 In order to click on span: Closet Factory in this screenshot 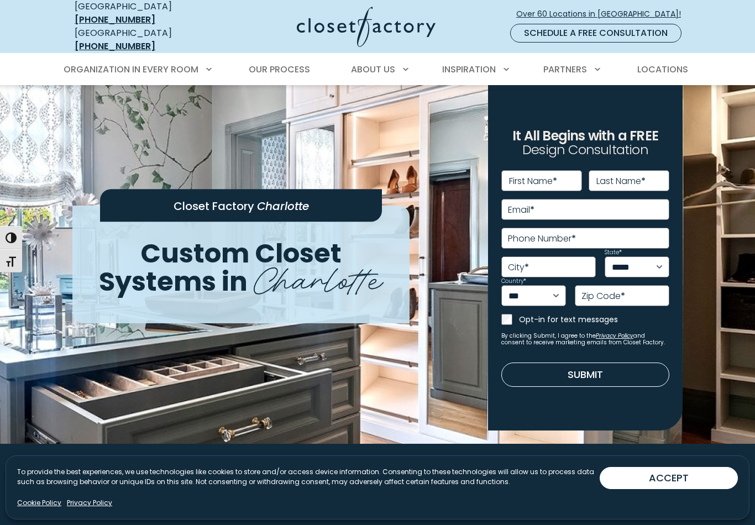, I will do `click(214, 206)`.